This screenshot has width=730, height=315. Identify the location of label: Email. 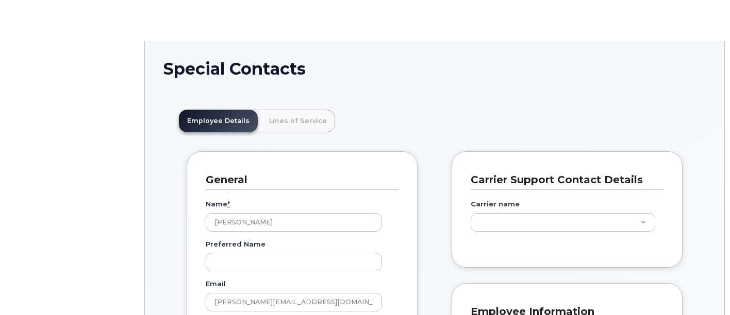
(215, 284).